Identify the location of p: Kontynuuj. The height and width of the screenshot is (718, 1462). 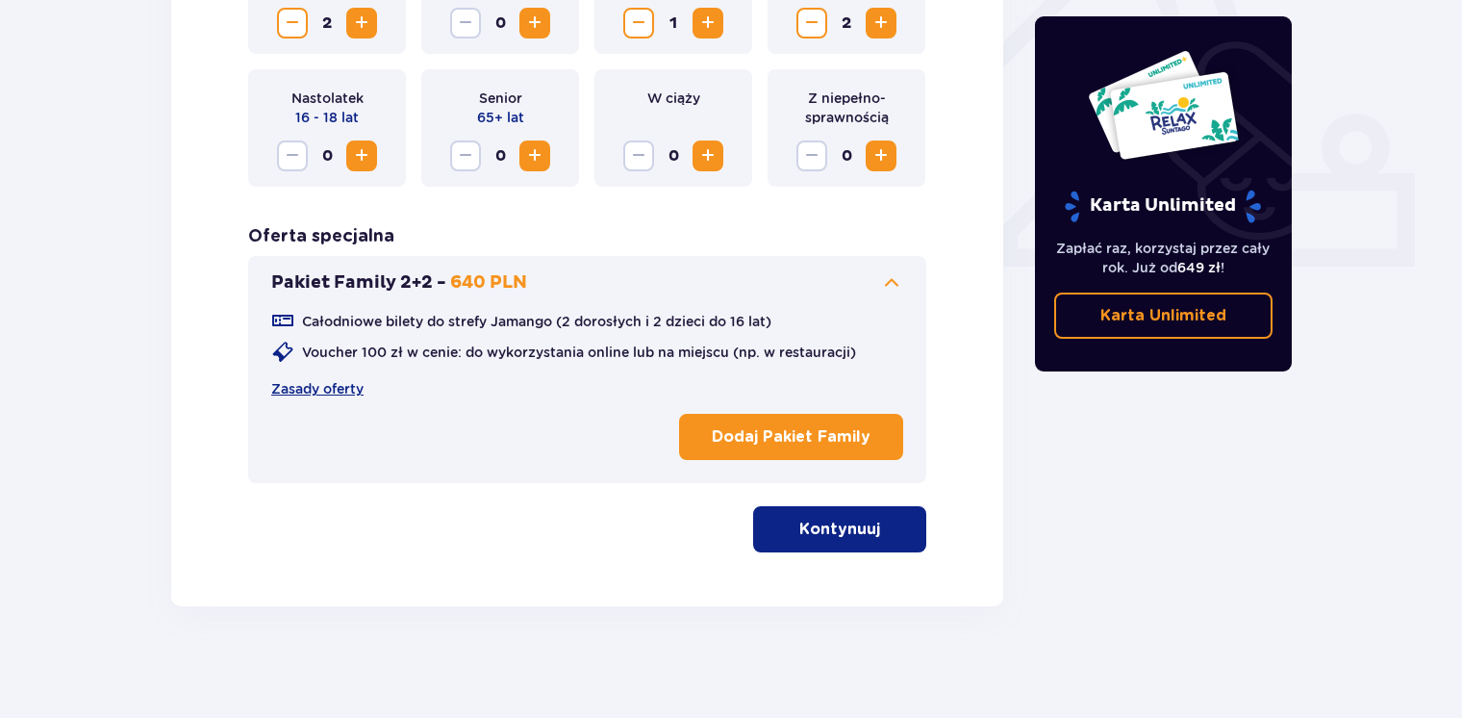
(840, 529).